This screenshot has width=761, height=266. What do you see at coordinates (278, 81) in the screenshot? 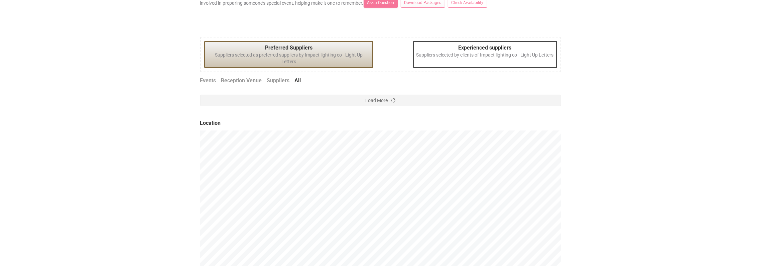
I see `a: Suppliers` at bounding box center [278, 81].